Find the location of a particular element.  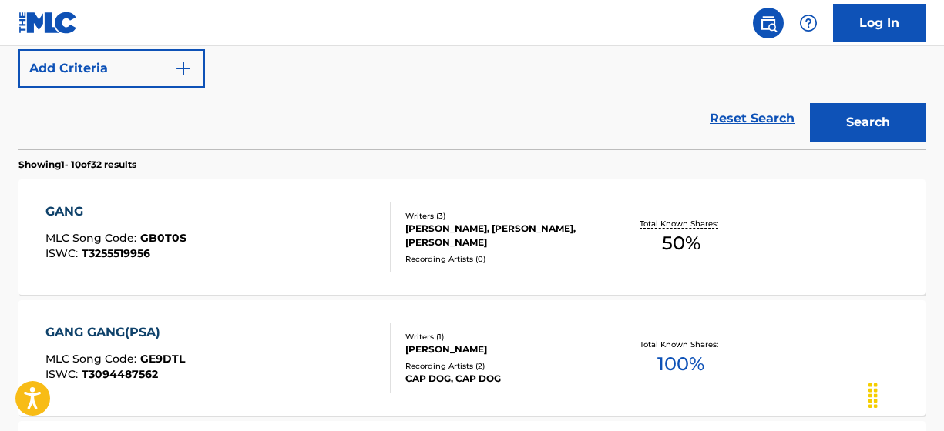

img: help is located at coordinates (808, 23).